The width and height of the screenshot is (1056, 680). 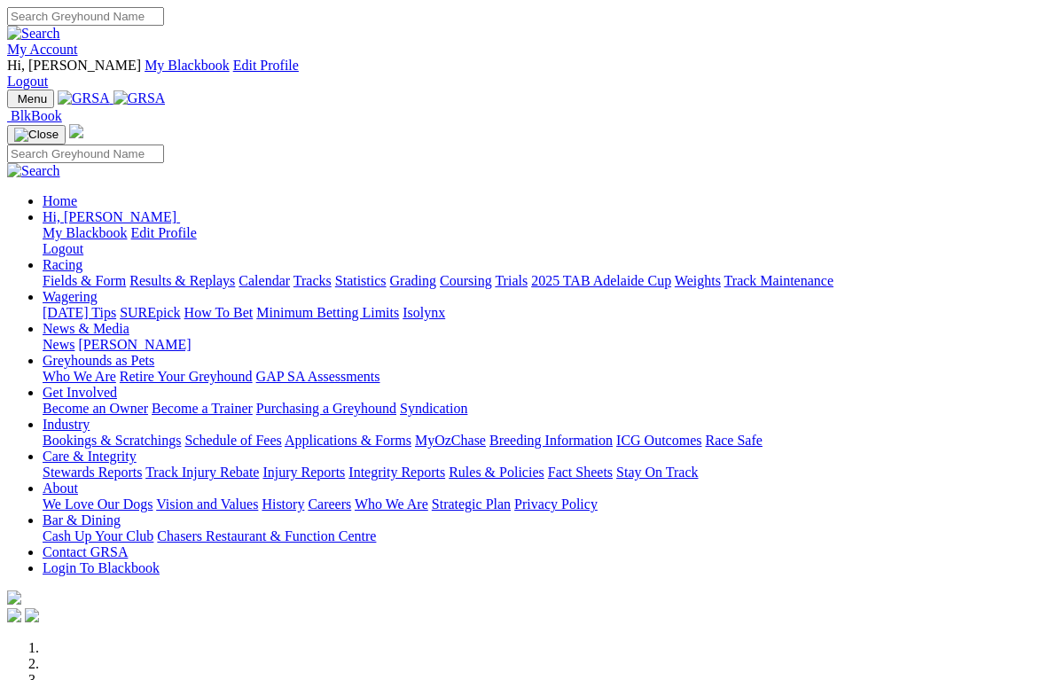 I want to click on a: Industry, so click(x=66, y=424).